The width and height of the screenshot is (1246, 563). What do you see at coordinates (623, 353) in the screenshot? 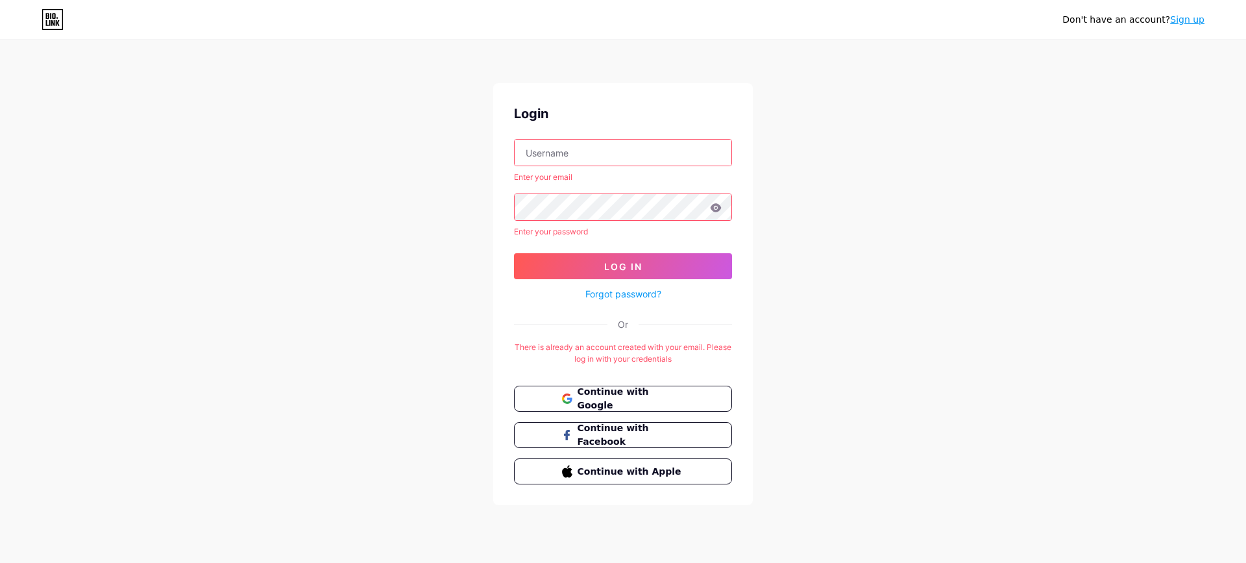
I see `div: There is already an account created with your email. Please log in with your credentials` at bounding box center [623, 353].